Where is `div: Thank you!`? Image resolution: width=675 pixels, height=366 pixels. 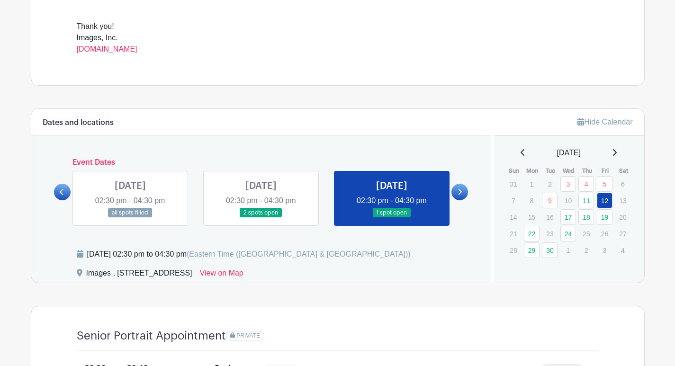 div: Thank you! is located at coordinates (338, 27).